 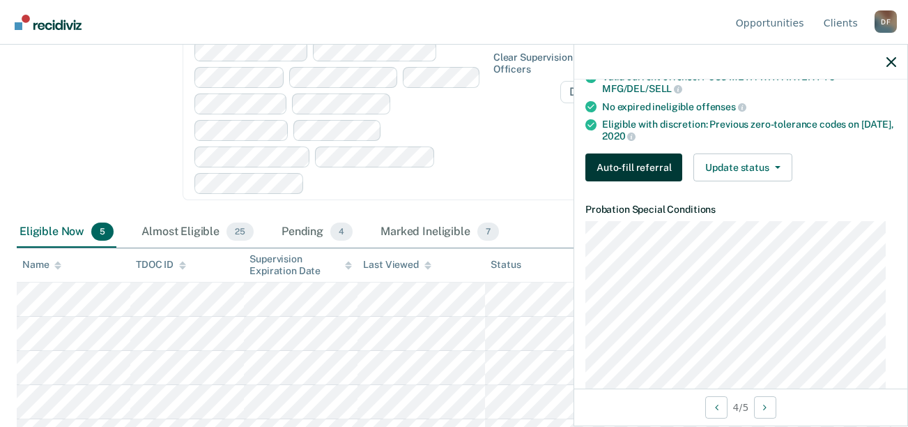 What do you see at coordinates (642, 89) in the screenshot?
I see `span: MFG/DEL/SELL` at bounding box center [642, 89].